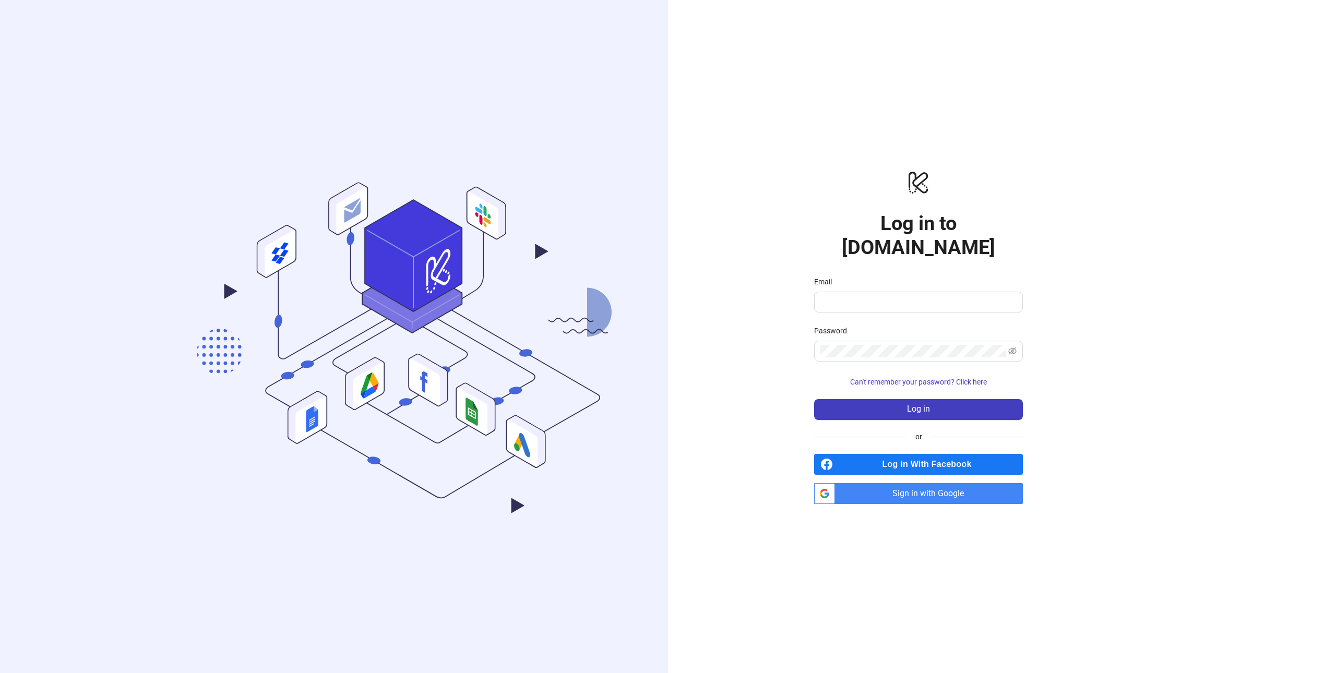  Describe the element at coordinates (919, 409) in the screenshot. I see `span: Log in` at that location.